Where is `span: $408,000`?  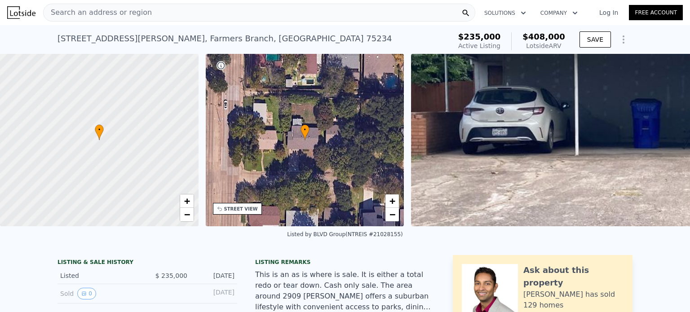
span: $408,000 is located at coordinates (543, 36).